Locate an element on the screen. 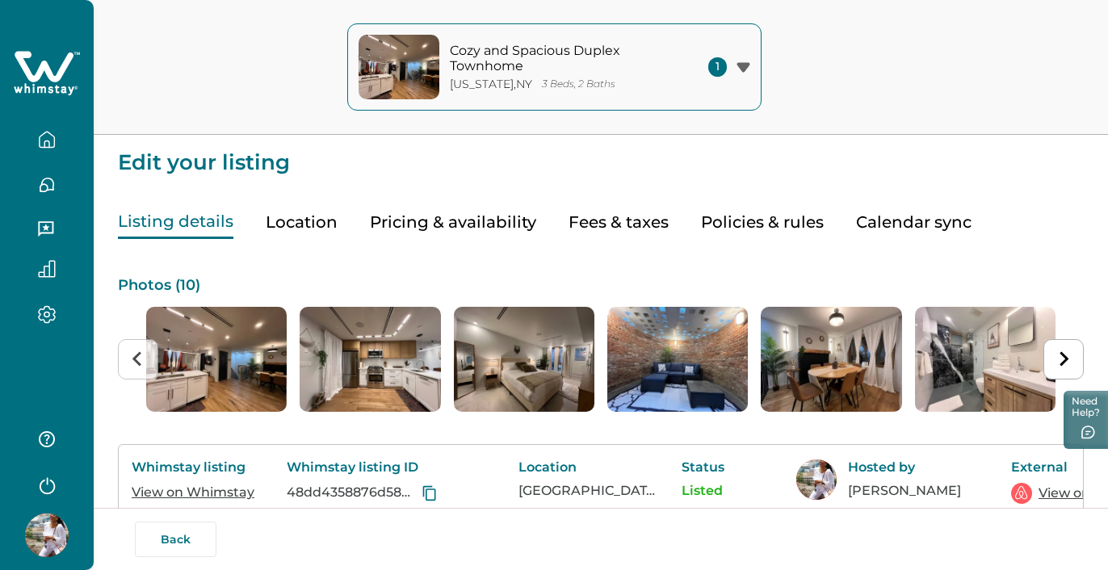 This screenshot has width=1108, height=570. button: Calendar sync is located at coordinates (913, 222).